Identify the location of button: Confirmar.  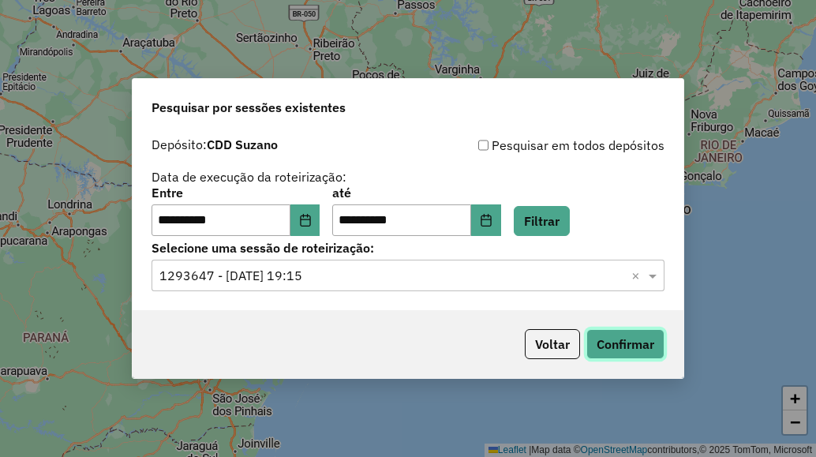
(625, 344).